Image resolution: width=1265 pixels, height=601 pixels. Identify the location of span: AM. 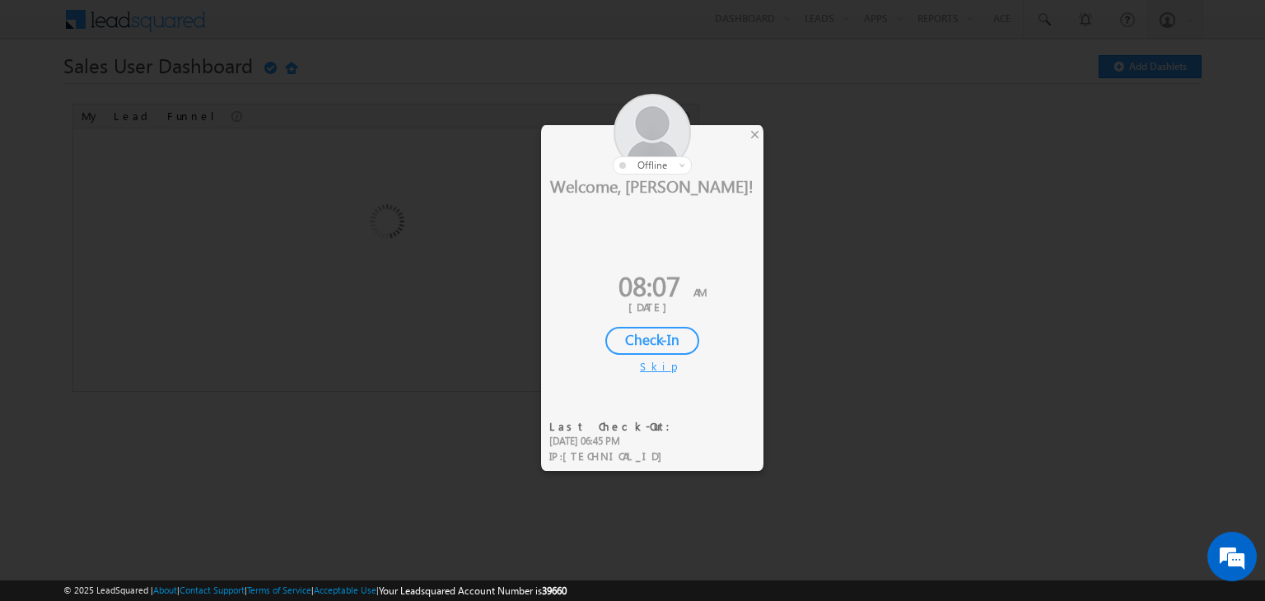
(700, 292).